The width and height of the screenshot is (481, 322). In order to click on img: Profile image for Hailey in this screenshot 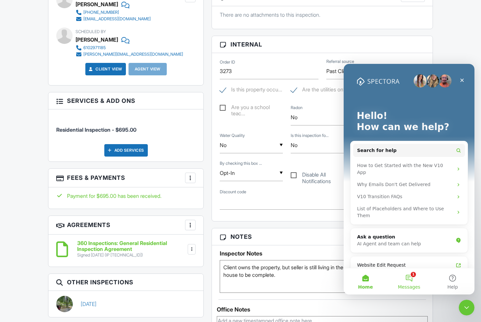, I will do `click(77, 17)`.